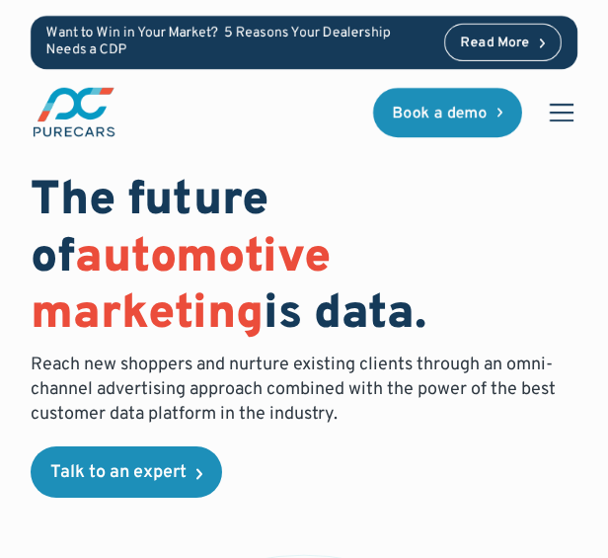 The image size is (608, 558). Describe the element at coordinates (440, 113) in the screenshot. I see `div: Book a demo` at that location.